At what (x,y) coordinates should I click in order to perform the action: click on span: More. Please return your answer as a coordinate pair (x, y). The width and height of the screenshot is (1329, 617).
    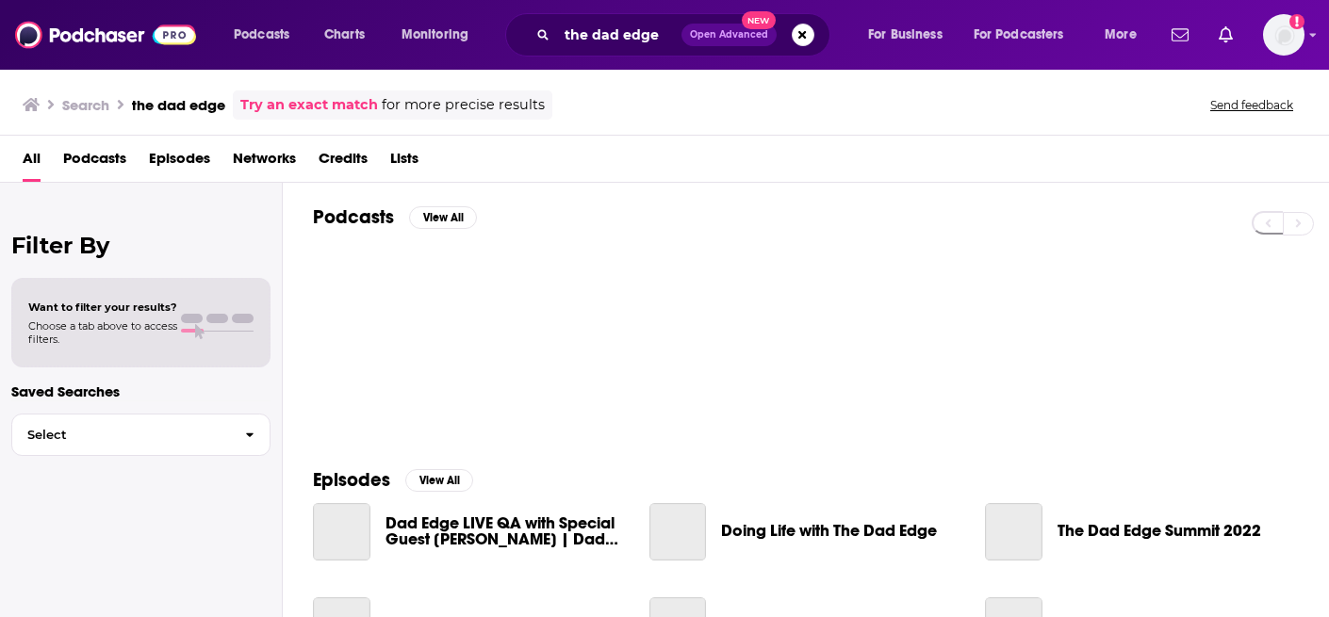
    Looking at the image, I should click on (1120, 35).